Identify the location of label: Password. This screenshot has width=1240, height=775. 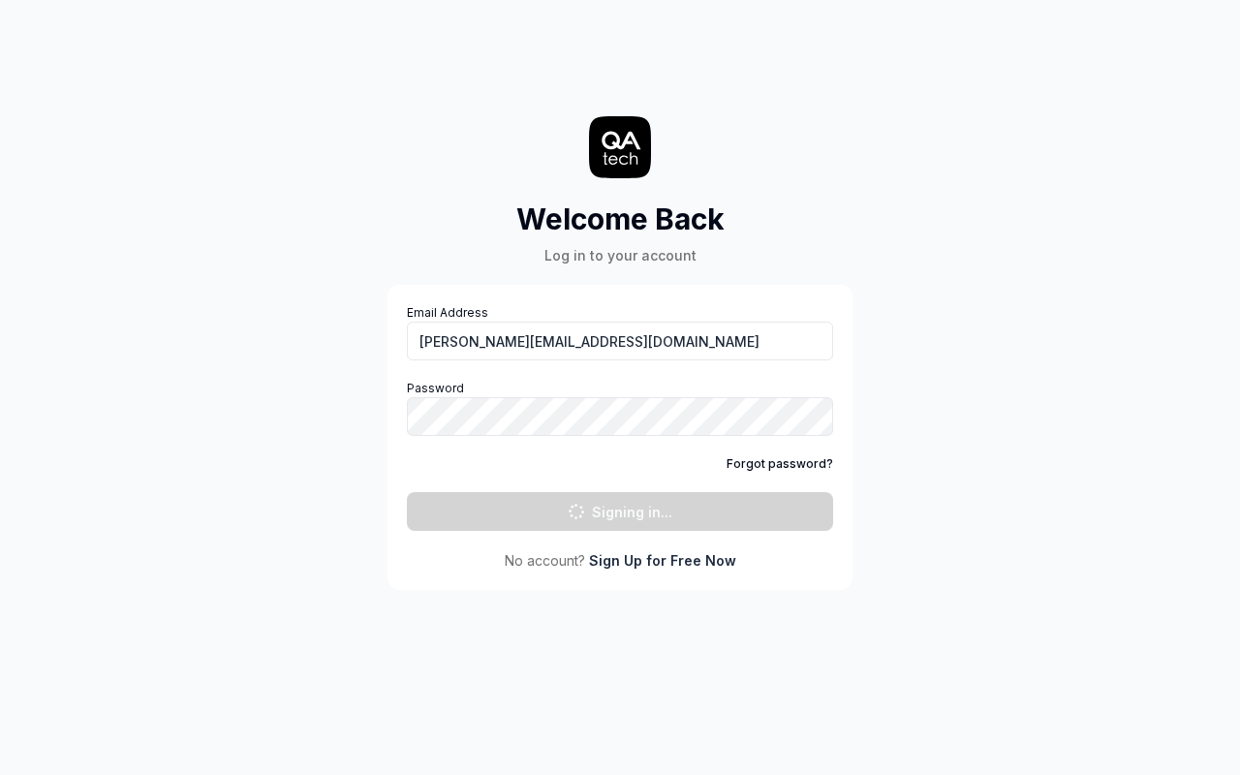
(620, 408).